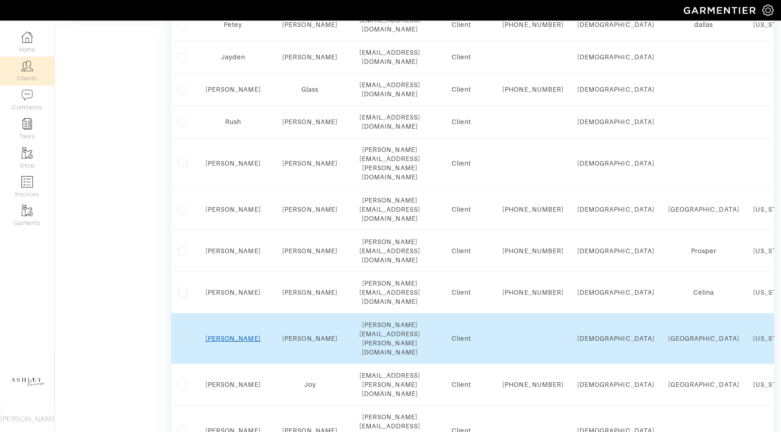  What do you see at coordinates (233, 57) in the screenshot?
I see `a: Jayden` at bounding box center [233, 57].